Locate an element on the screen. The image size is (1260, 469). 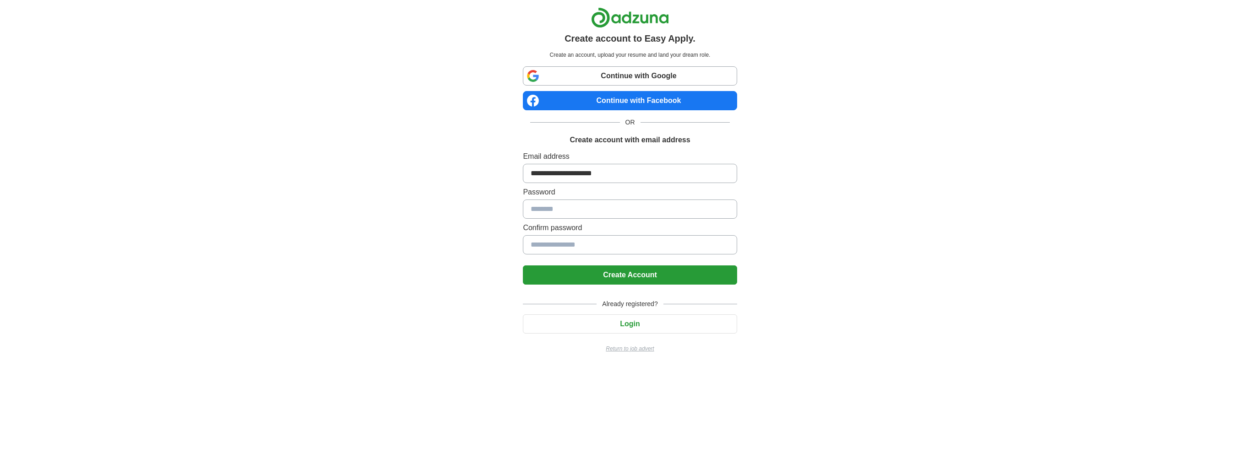
a: Return to job advert is located at coordinates (630, 349).